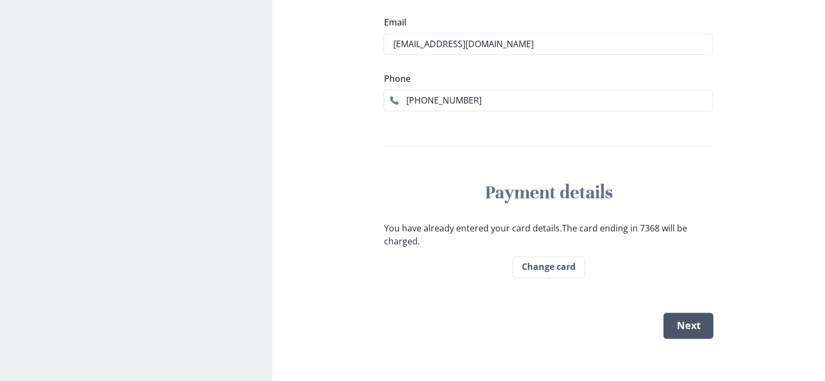 The width and height of the screenshot is (825, 381). Describe the element at coordinates (548, 267) in the screenshot. I see `button: Change card` at that location.